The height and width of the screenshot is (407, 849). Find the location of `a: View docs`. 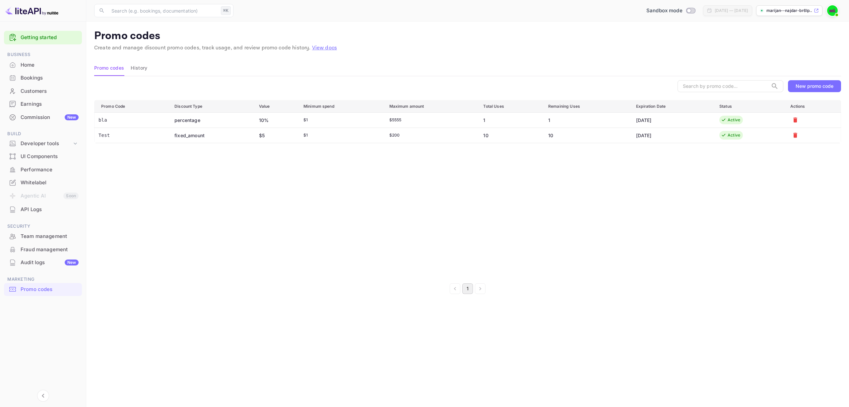

a: View docs is located at coordinates (325, 48).